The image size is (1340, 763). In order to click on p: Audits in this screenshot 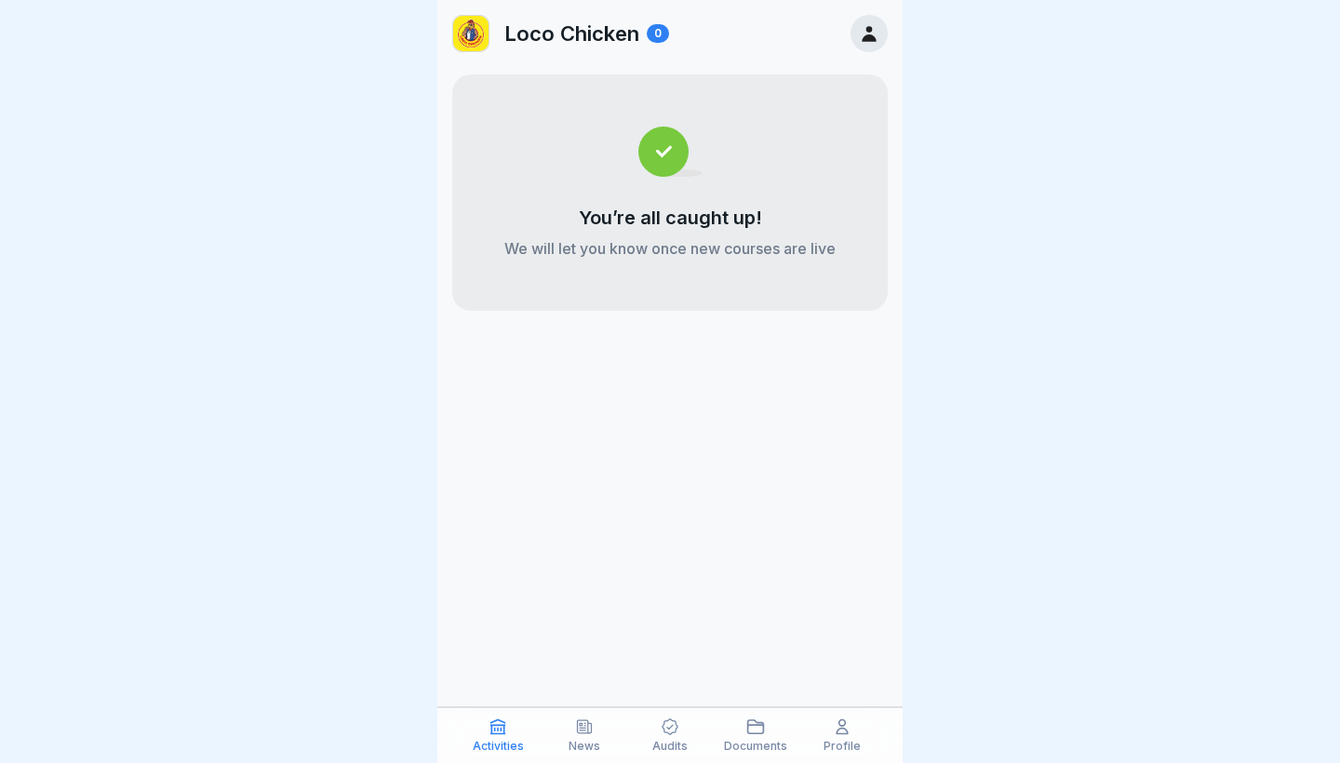, I will do `click(670, 746)`.